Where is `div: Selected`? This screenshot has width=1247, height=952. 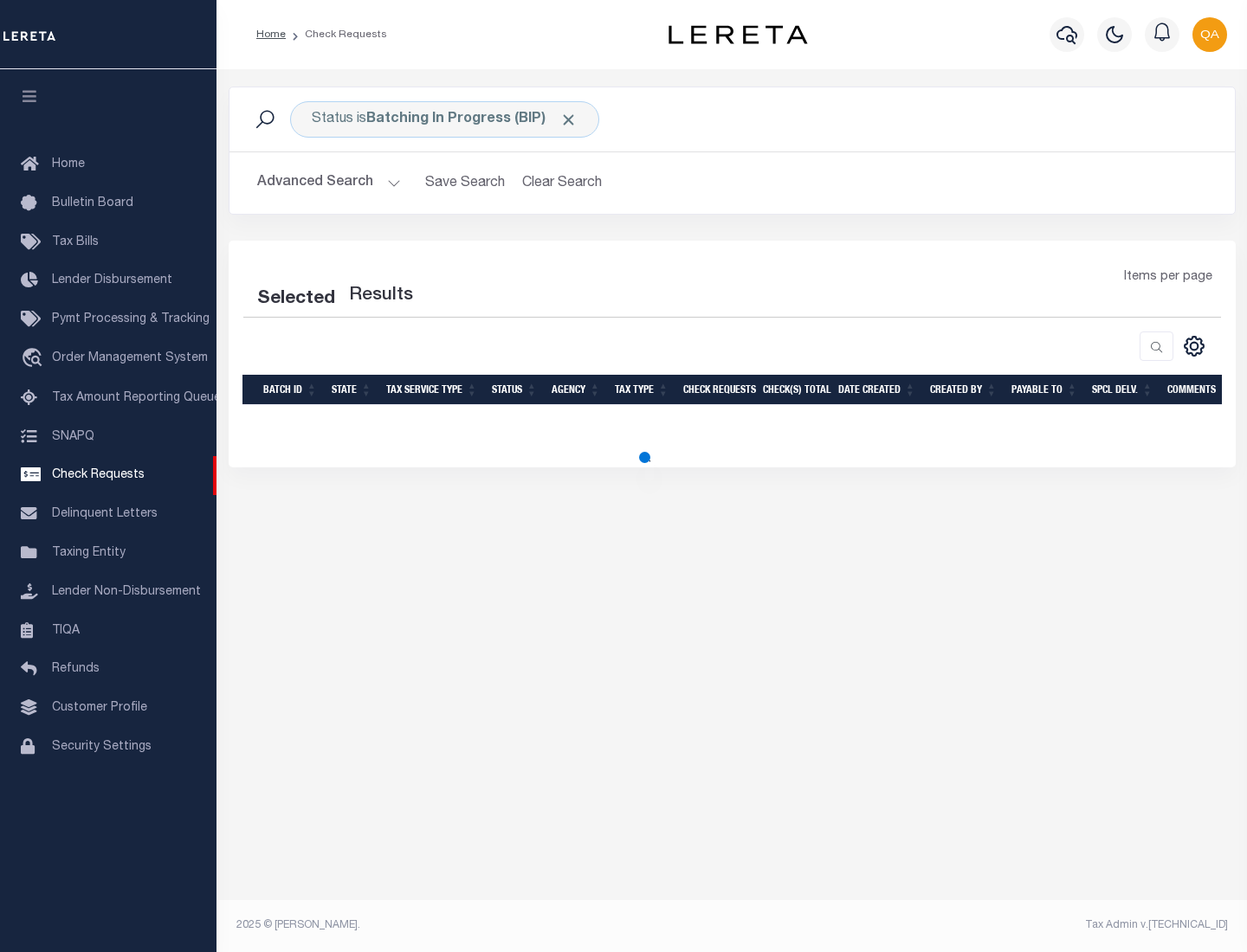
div: Selected is located at coordinates (297, 299).